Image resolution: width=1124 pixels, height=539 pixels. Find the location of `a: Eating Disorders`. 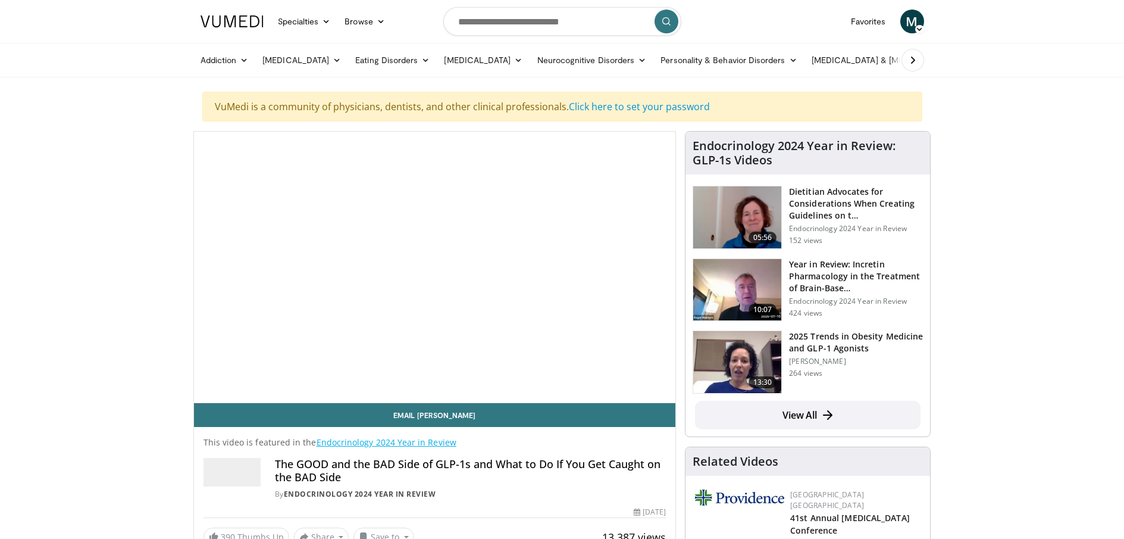

a: Eating Disorders is located at coordinates (392, 60).